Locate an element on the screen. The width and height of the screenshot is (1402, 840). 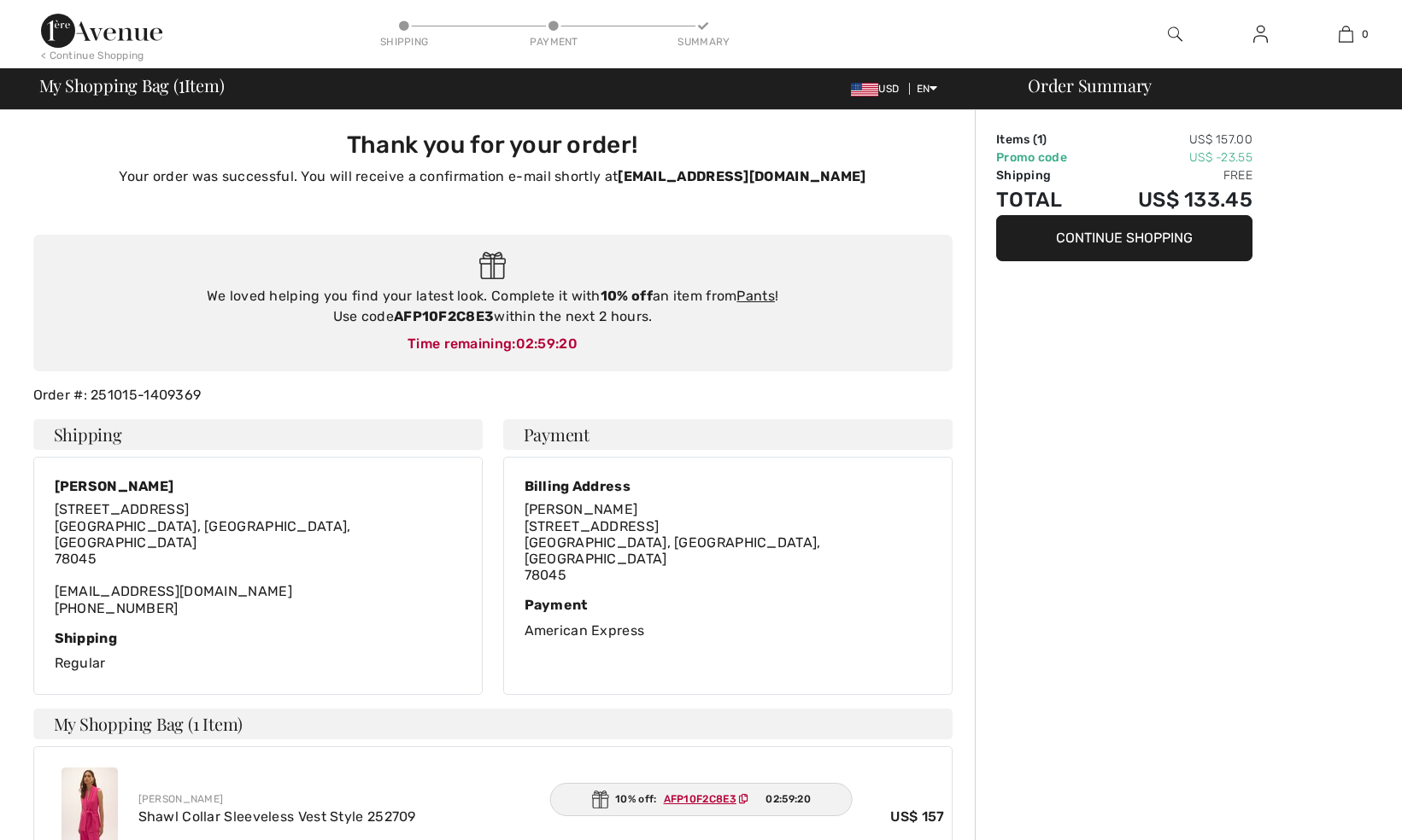
td: Free is located at coordinates (1173, 175).